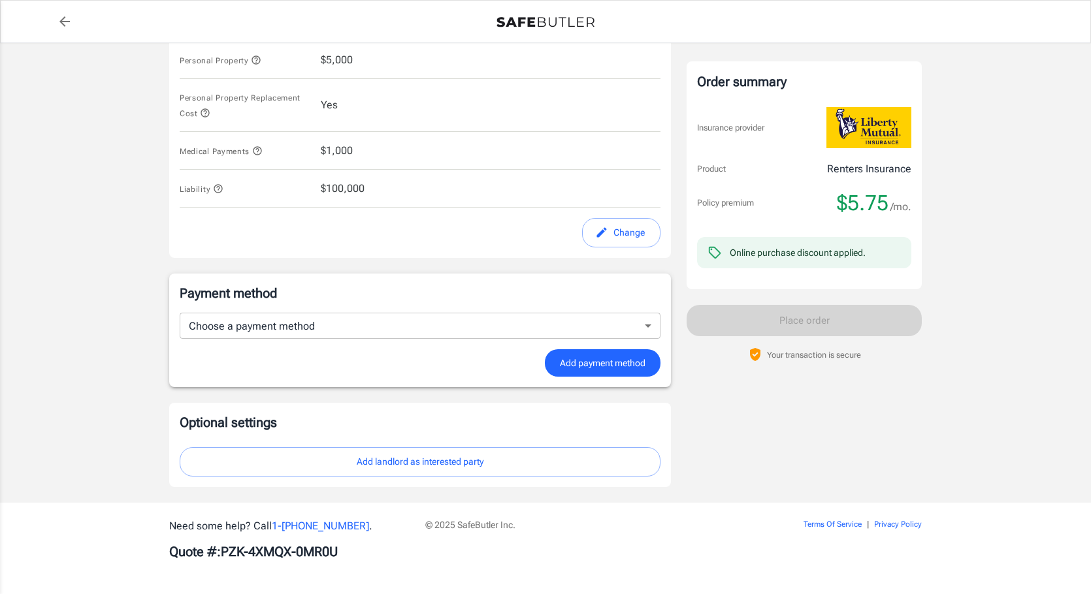 The width and height of the screenshot is (1091, 594). I want to click on span: $100,000, so click(342, 189).